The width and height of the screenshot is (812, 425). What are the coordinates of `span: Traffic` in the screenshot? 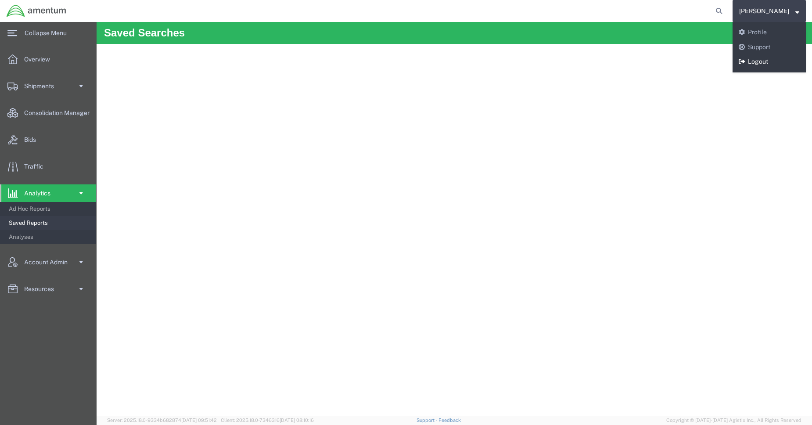 It's located at (37, 166).